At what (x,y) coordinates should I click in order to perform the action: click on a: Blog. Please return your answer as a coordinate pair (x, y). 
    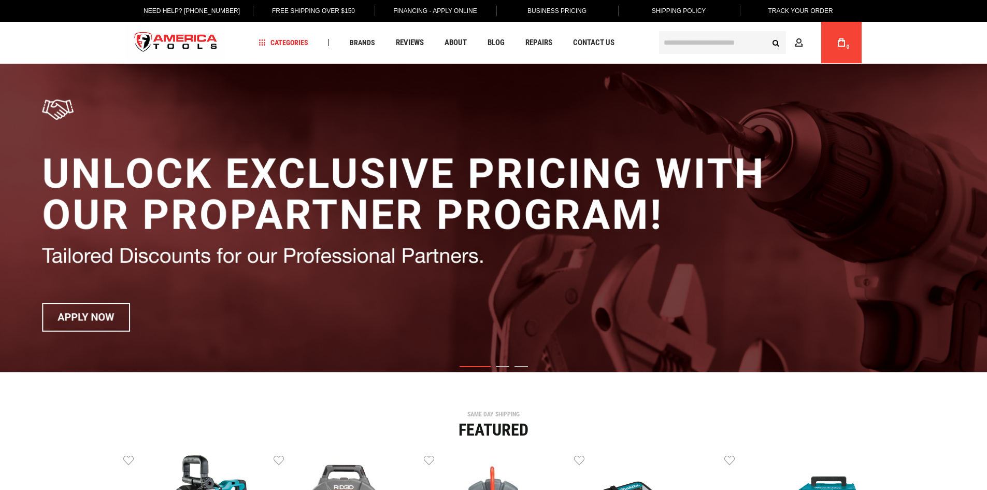
    Looking at the image, I should click on (496, 42).